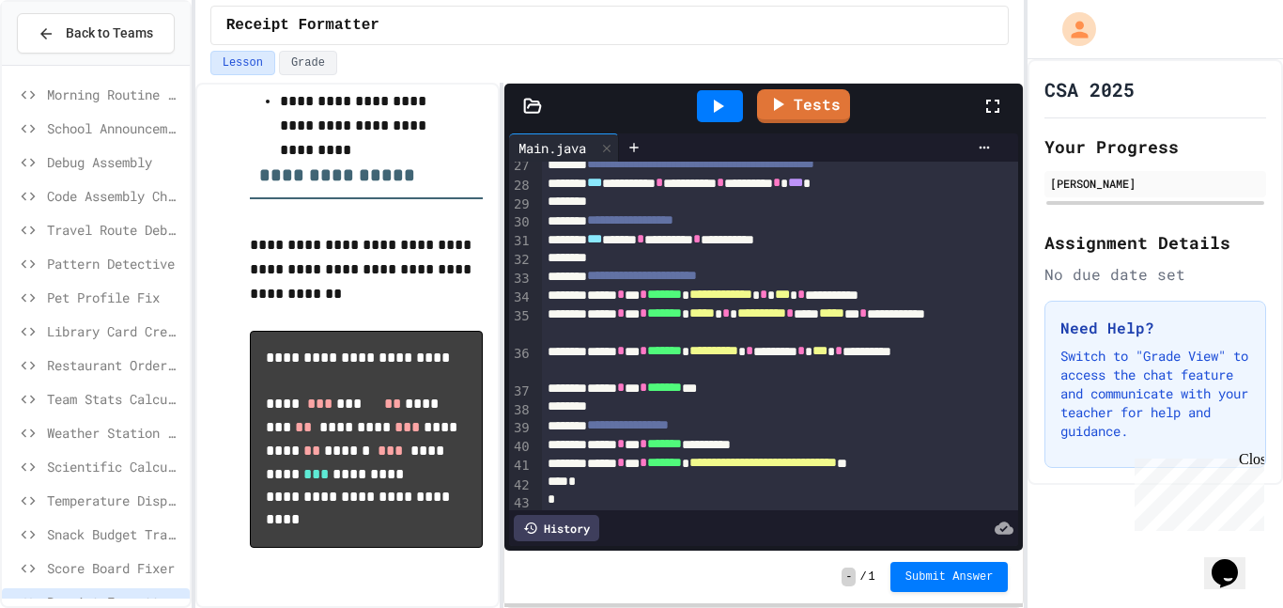 The width and height of the screenshot is (1283, 608). I want to click on div: 32, so click(520, 260).